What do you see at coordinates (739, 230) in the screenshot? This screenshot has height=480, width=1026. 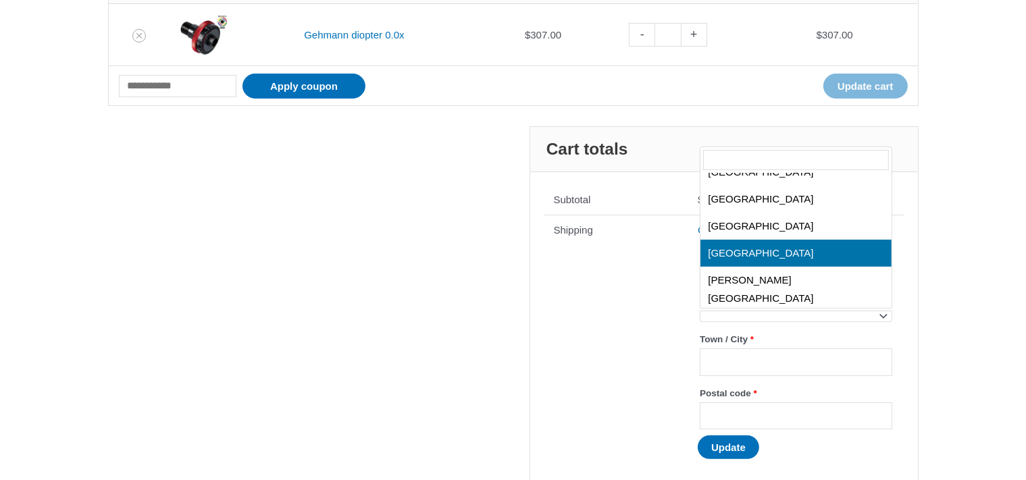 I see `a: Calculate shipping` at bounding box center [739, 230].